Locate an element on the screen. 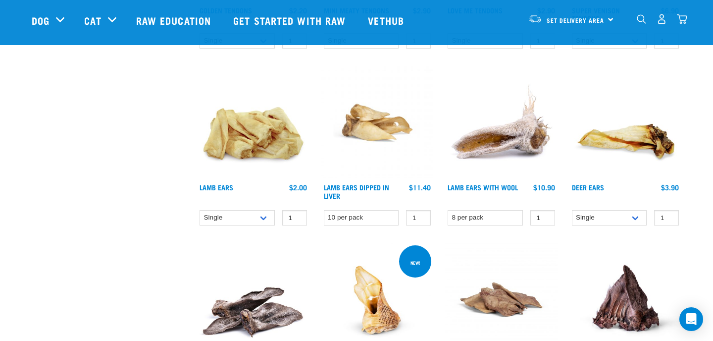  div: $11.40 is located at coordinates (420, 187).